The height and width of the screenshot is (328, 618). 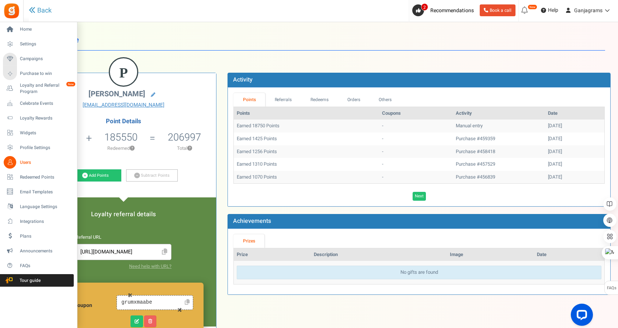 I want to click on a: Subtract Points, so click(x=152, y=175).